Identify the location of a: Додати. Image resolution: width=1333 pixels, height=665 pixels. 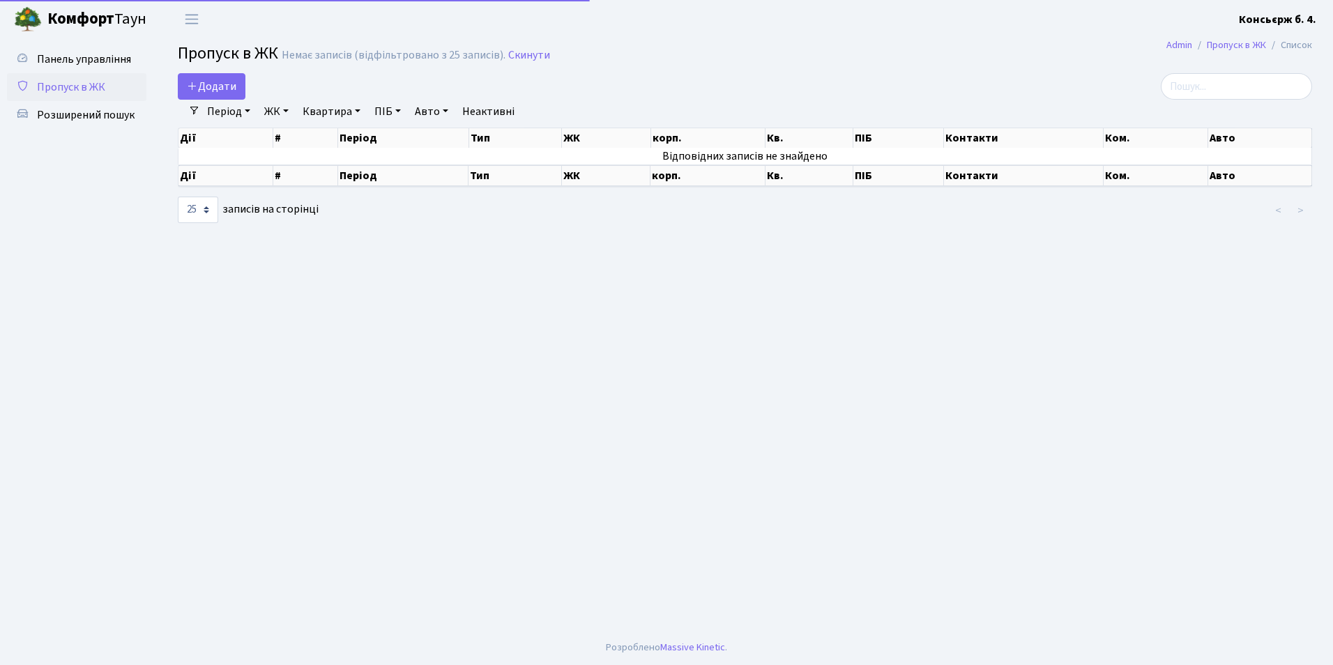
(211, 86).